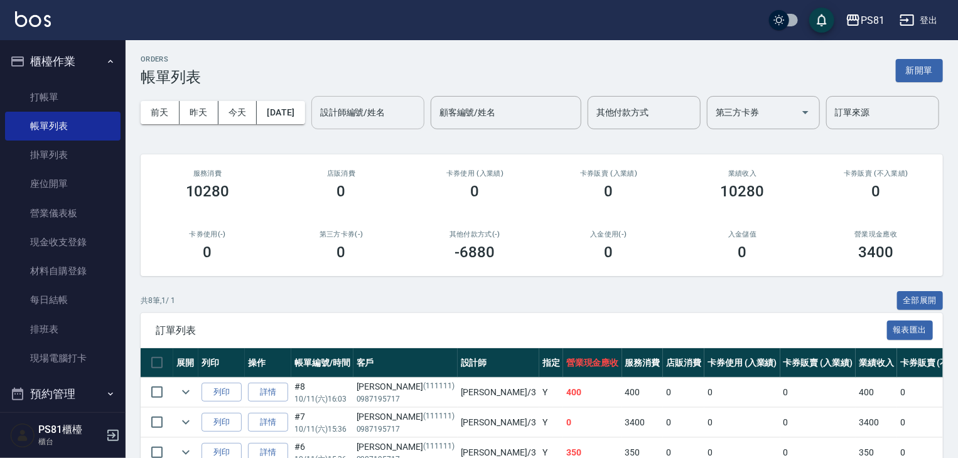 The height and width of the screenshot is (458, 958). Describe the element at coordinates (207, 234) in the screenshot. I see `h2: 卡券使用(-)` at that location.